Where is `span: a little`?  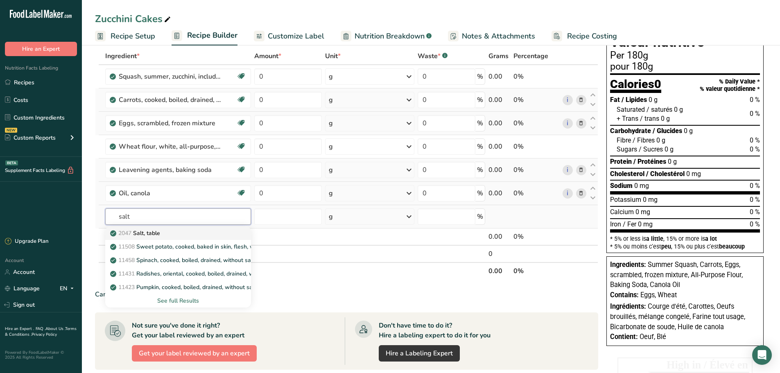
span: a little is located at coordinates (654, 239).